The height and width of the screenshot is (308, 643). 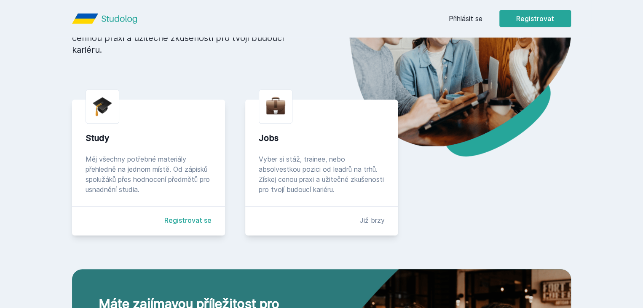 What do you see at coordinates (148, 138) in the screenshot?
I see `div: Study` at bounding box center [148, 138].